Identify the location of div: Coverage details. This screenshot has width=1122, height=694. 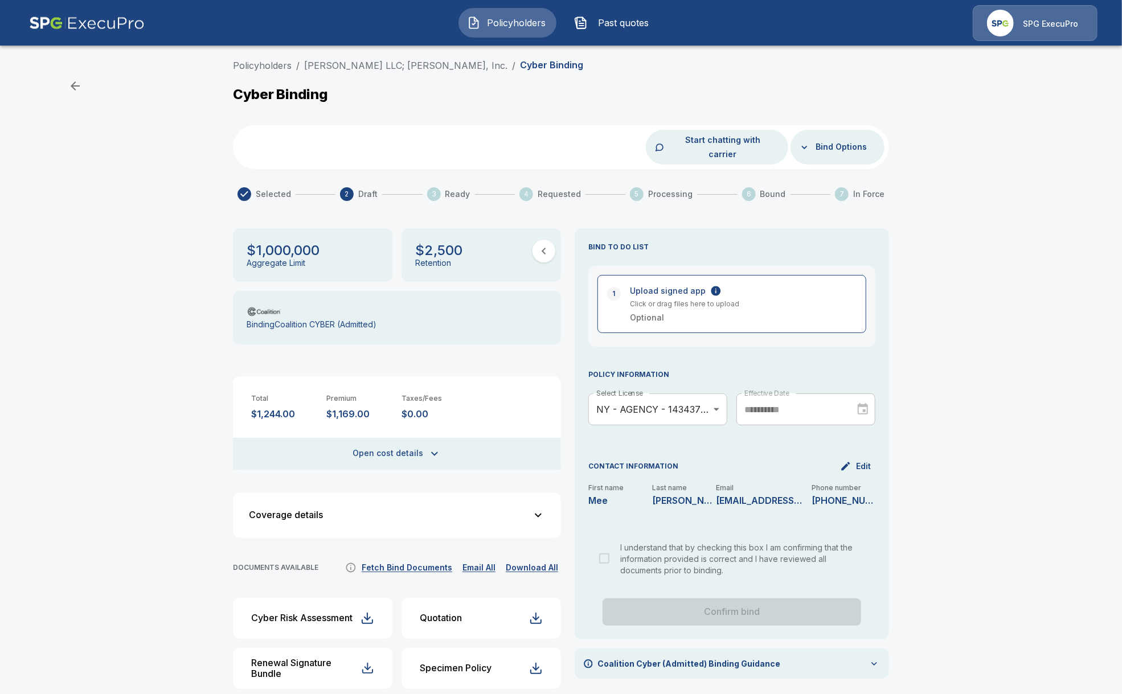
(390, 515).